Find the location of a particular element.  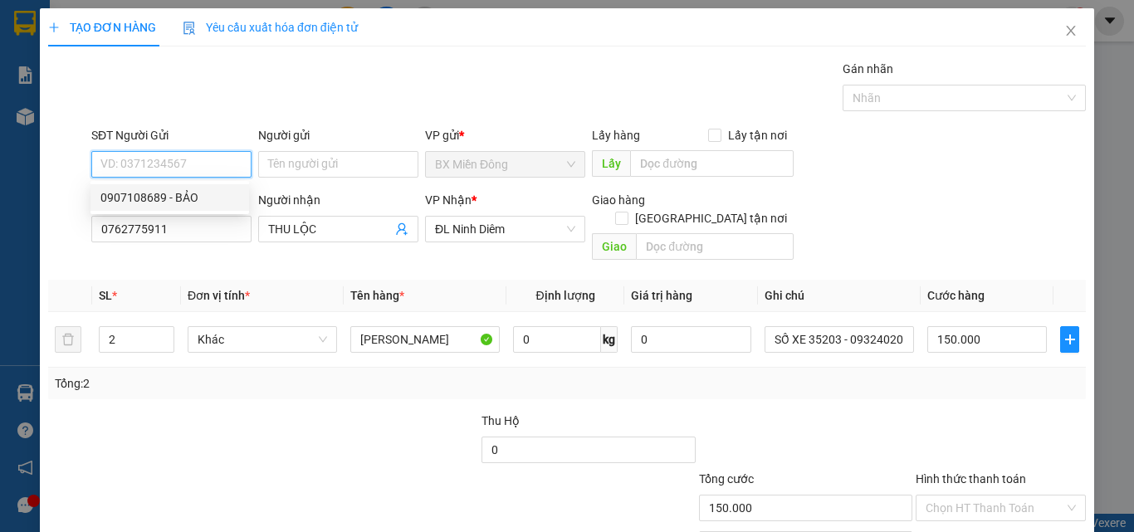

span: Khác is located at coordinates (262, 339).